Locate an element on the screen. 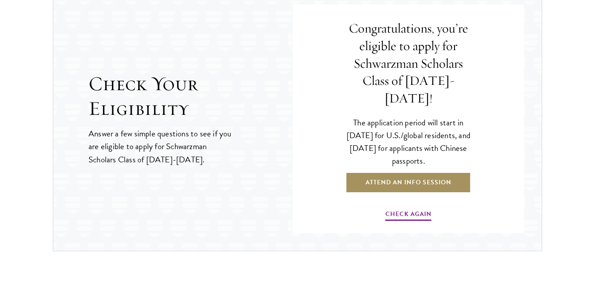 The width and height of the screenshot is (595, 282). p: Answer a few simple questions to see if you are eligible to apply for Schwarzman Scholars Class o... is located at coordinates (160, 146).